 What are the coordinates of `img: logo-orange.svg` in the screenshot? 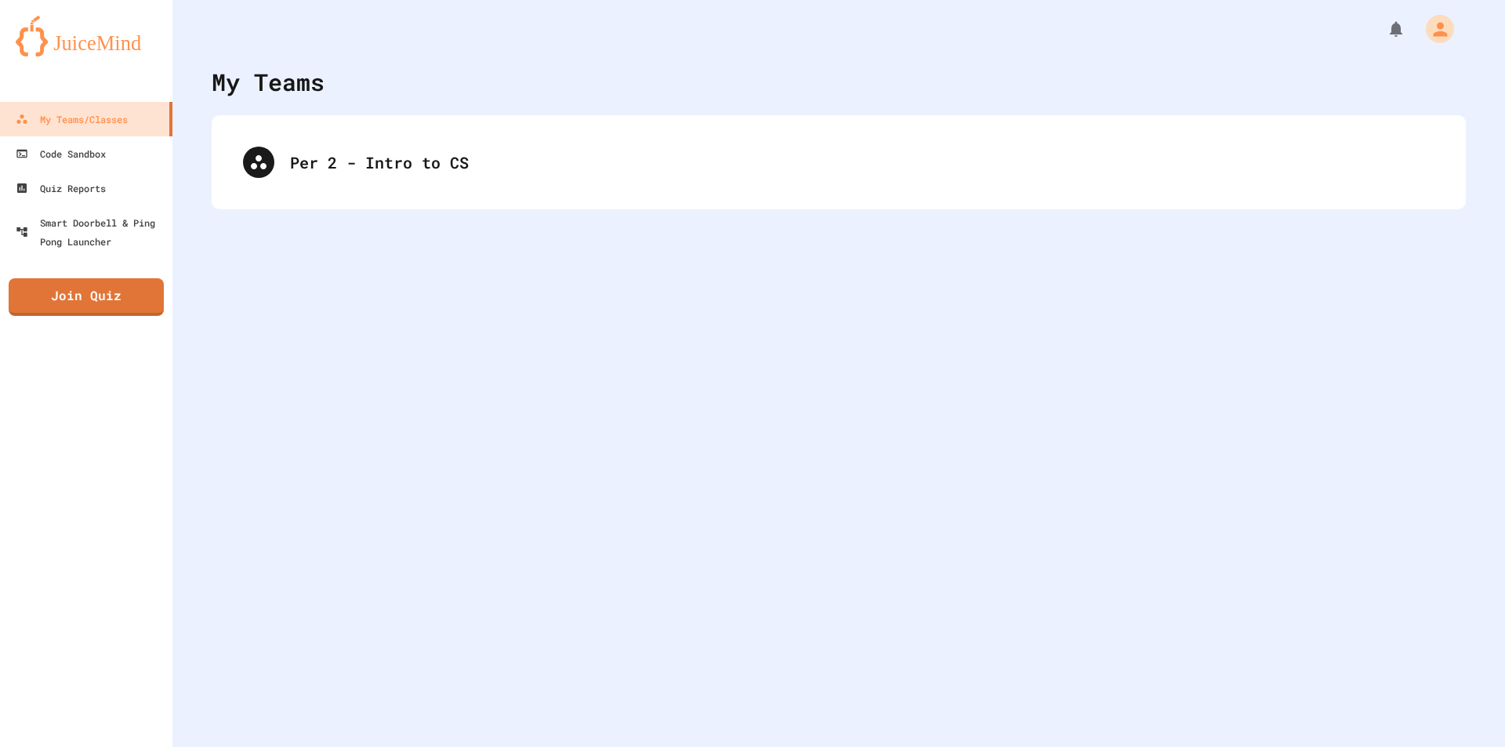 It's located at (86, 36).